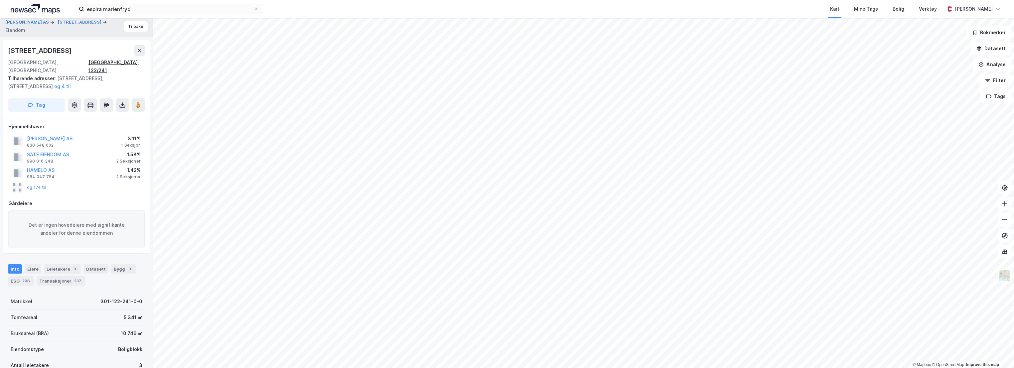 This screenshot has height=368, width=1014. I want to click on button: Filter, so click(995, 80).